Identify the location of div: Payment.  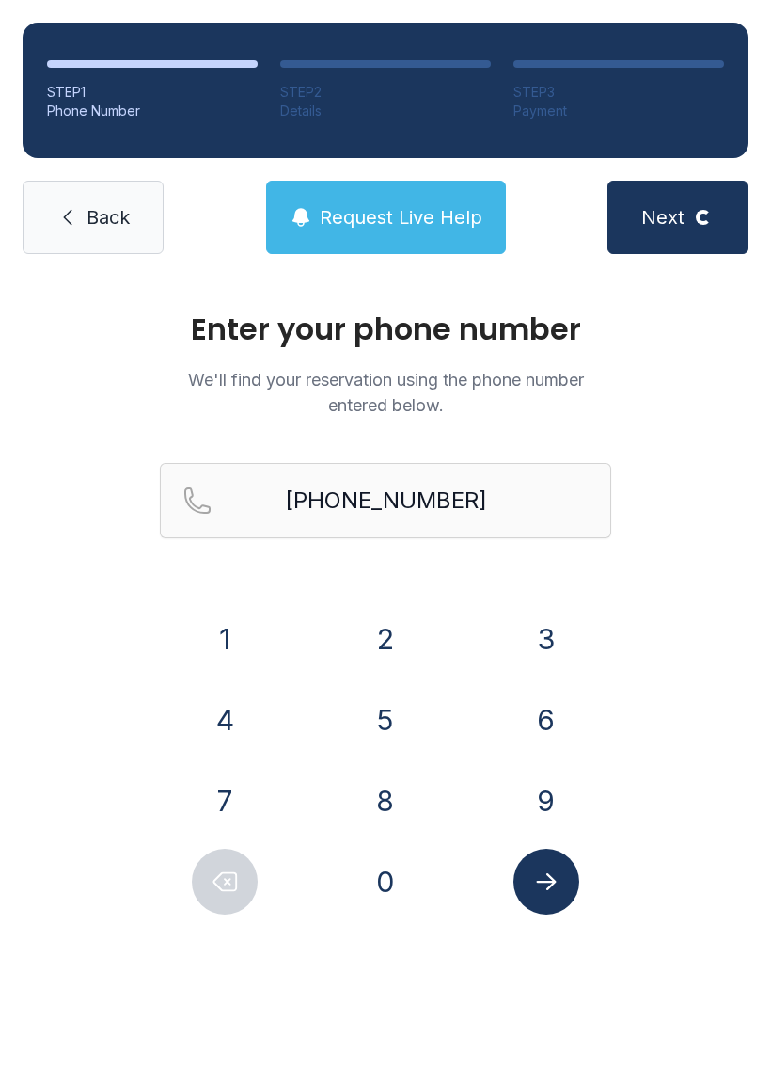
(619, 111).